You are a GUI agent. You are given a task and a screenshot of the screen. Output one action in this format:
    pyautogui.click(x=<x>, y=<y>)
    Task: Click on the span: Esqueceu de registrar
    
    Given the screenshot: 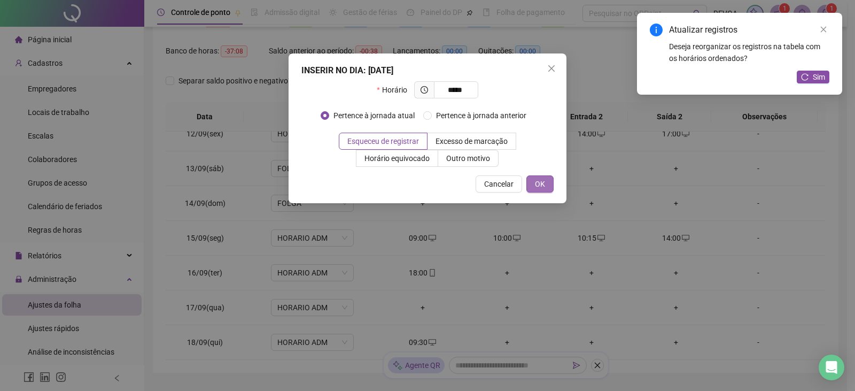 What is the action you would take?
    pyautogui.click(x=383, y=141)
    